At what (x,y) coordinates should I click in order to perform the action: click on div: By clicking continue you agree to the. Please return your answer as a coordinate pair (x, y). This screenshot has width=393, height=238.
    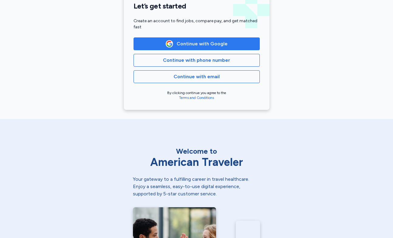
    Looking at the image, I should click on (197, 95).